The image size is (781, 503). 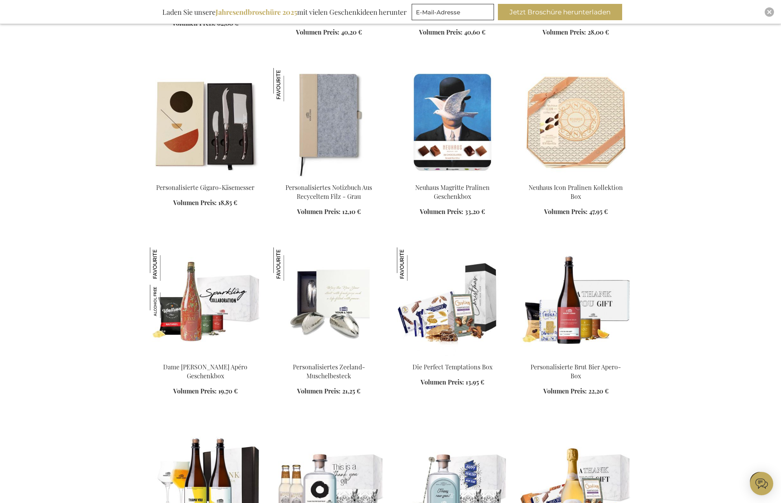 I want to click on a: Personalisierte Gigaro-Käsemesser, so click(x=205, y=187).